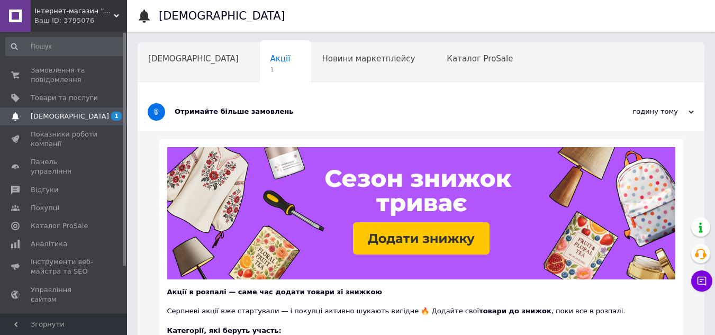 The width and height of the screenshot is (715, 335). I want to click on input: Пошук, so click(65, 47).